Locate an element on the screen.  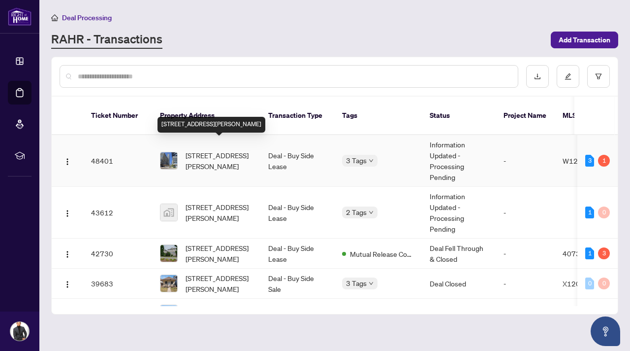
td: Deal Fell Through & Closed is located at coordinates (459, 253).